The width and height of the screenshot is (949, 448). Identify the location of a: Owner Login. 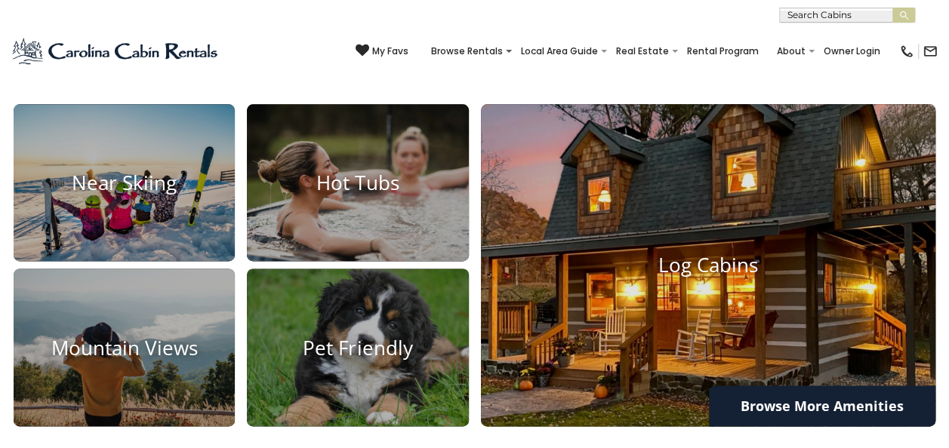
(851, 51).